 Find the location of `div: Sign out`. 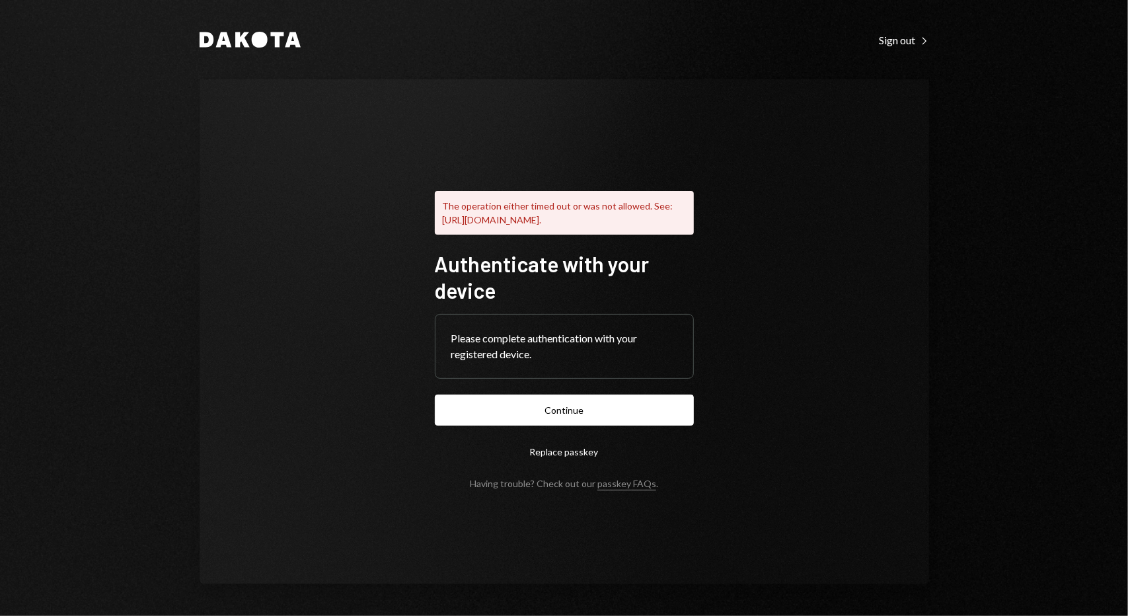

div: Sign out is located at coordinates (904, 40).